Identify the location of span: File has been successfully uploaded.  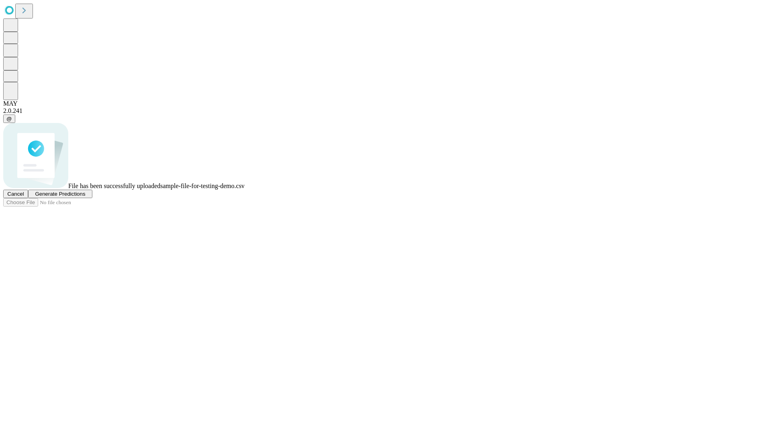
(114, 186).